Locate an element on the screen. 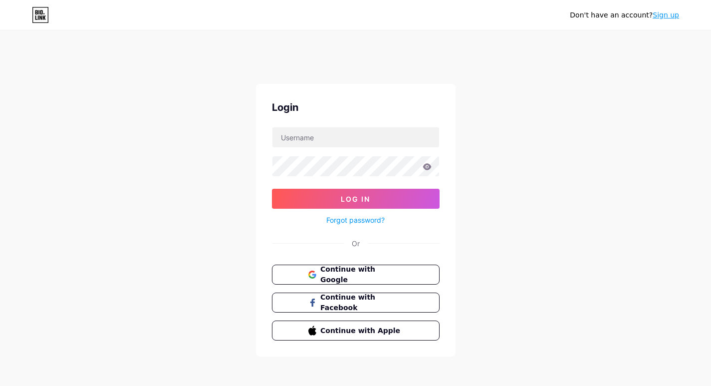 Image resolution: width=711 pixels, height=386 pixels. div: Or is located at coordinates (356, 243).